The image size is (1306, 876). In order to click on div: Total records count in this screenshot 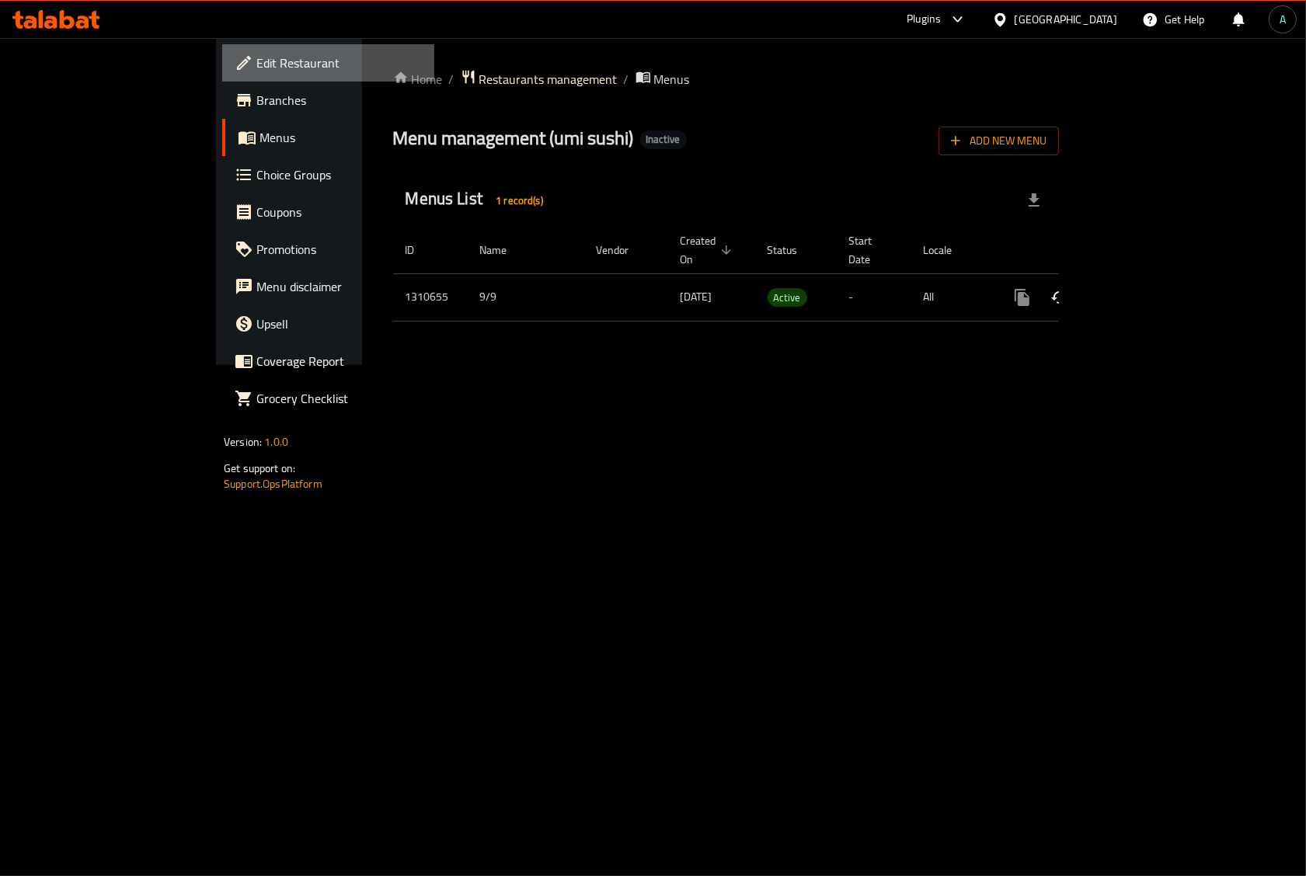, I will do `click(519, 200)`.